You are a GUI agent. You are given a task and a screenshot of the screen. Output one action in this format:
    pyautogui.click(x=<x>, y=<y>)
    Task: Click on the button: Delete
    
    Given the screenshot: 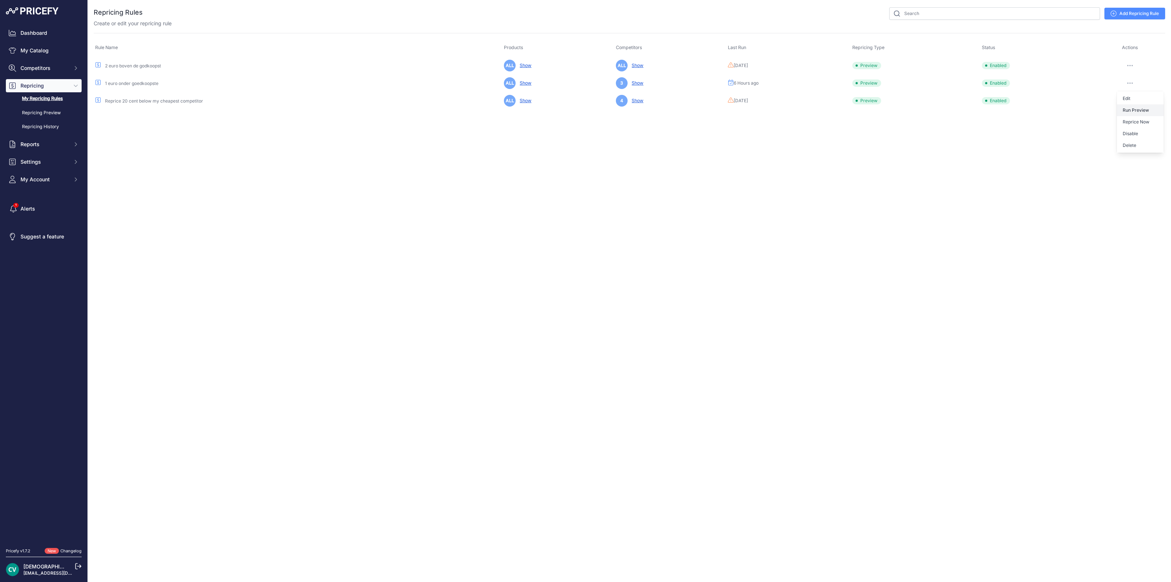 What is the action you would take?
    pyautogui.click(x=1140, y=145)
    